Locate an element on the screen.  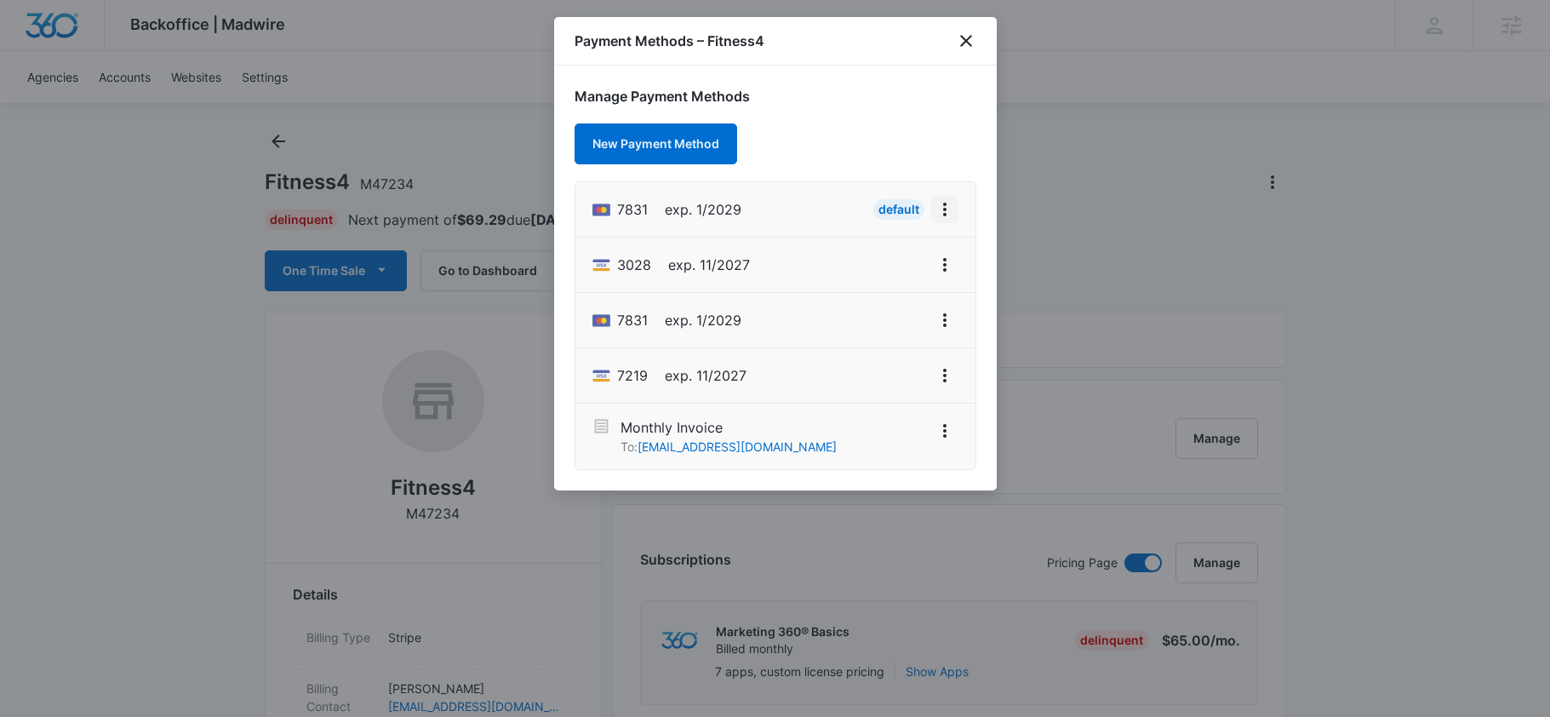
h1: Manage Payment Methods is located at coordinates (775, 96).